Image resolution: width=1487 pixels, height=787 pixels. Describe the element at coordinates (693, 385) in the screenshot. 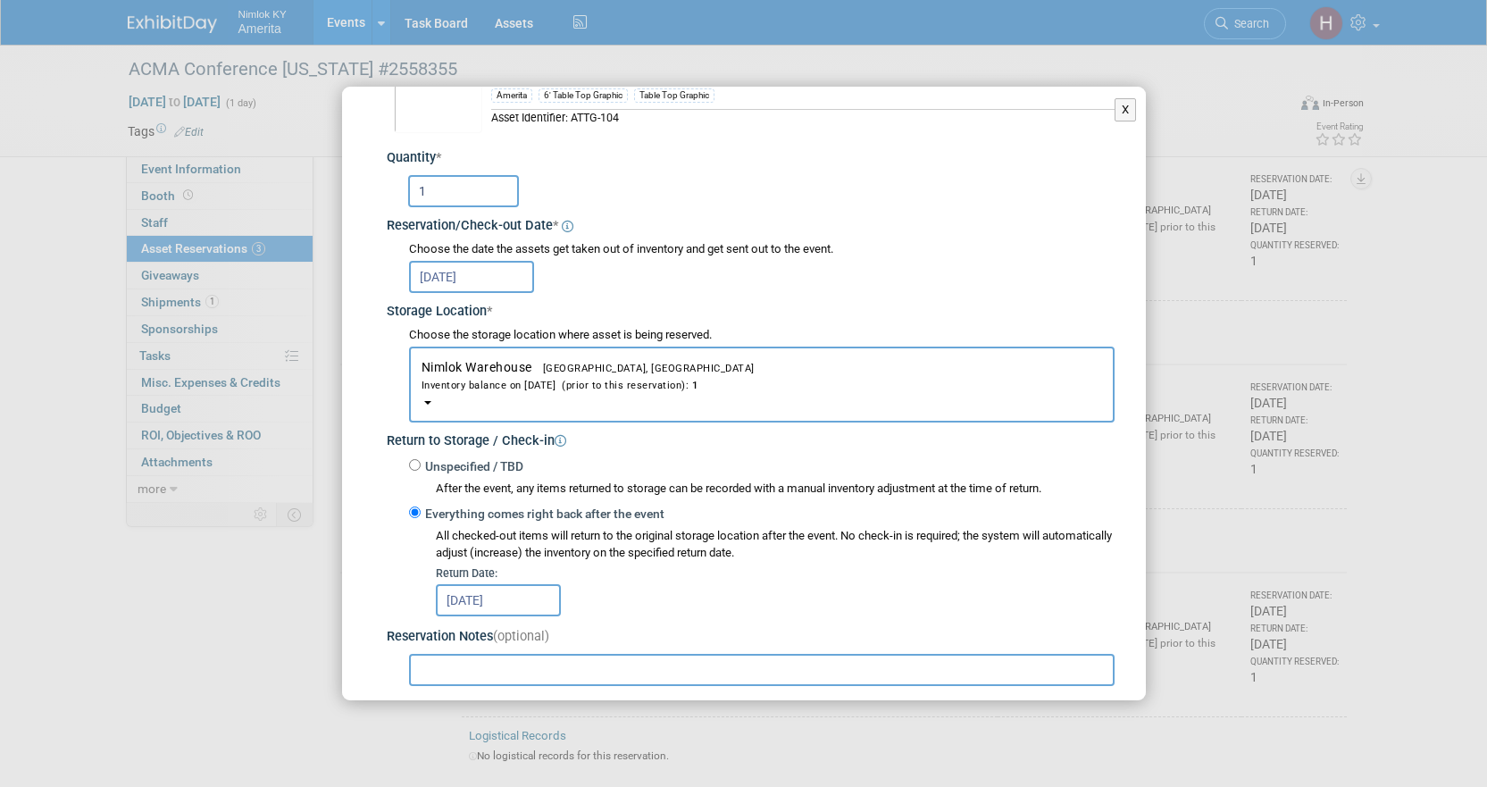

I see `span: 1` at that location.